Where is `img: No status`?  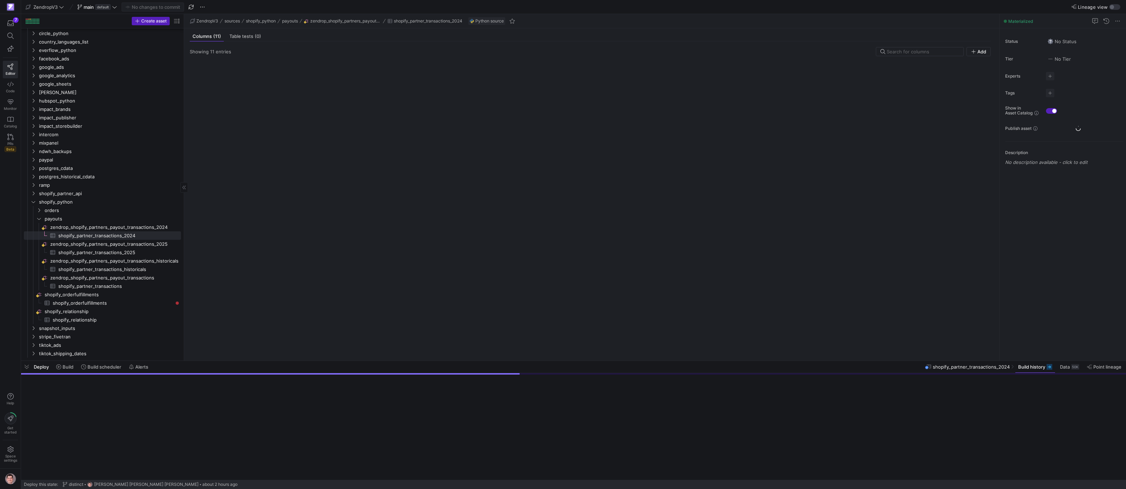 img: No status is located at coordinates (1050, 41).